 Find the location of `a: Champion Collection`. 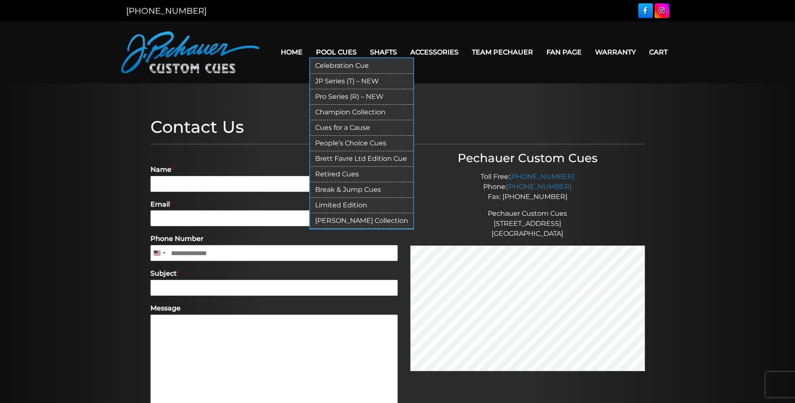

a: Champion Collection is located at coordinates (362, 112).